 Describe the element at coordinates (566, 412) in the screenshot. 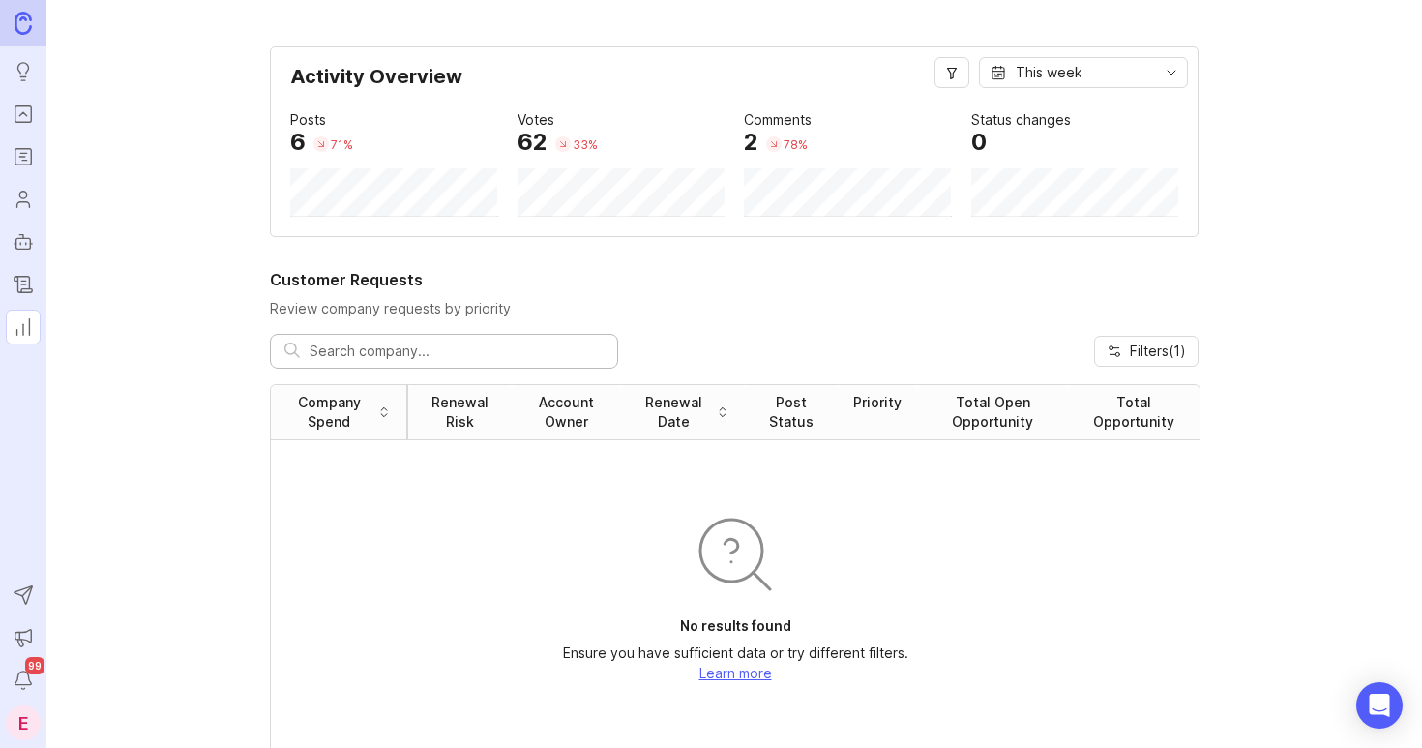

I see `div: Account Owner` at that location.